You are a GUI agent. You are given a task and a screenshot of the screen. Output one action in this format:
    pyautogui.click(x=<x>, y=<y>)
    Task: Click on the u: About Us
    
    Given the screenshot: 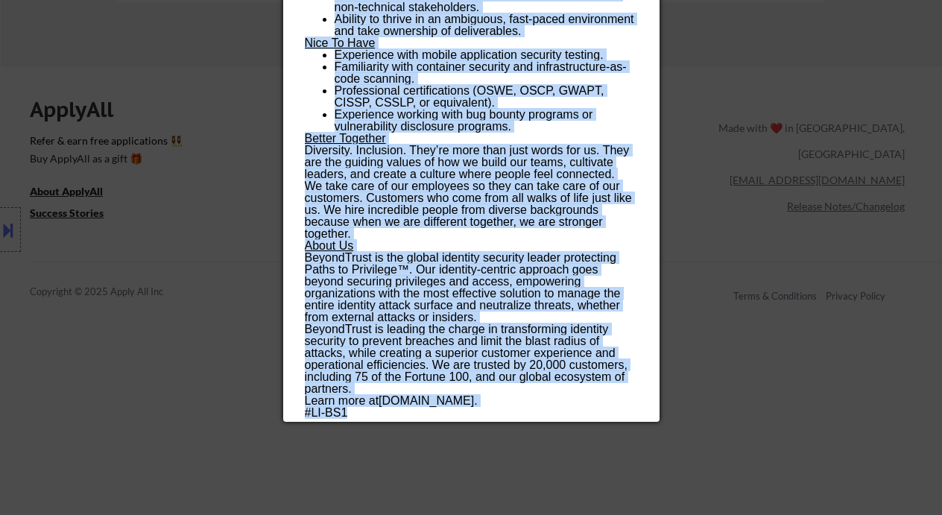 What is the action you would take?
    pyautogui.click(x=329, y=245)
    